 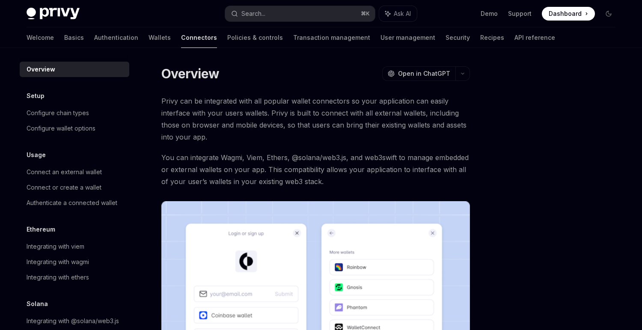 I want to click on a: User management, so click(x=408, y=38).